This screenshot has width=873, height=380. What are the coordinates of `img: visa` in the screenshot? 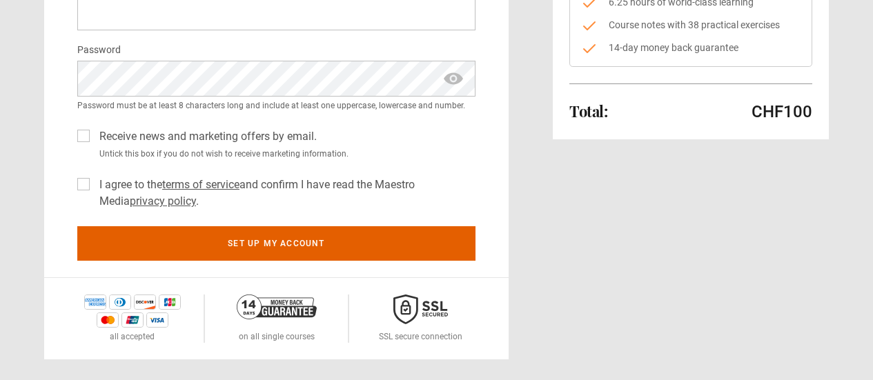 It's located at (157, 320).